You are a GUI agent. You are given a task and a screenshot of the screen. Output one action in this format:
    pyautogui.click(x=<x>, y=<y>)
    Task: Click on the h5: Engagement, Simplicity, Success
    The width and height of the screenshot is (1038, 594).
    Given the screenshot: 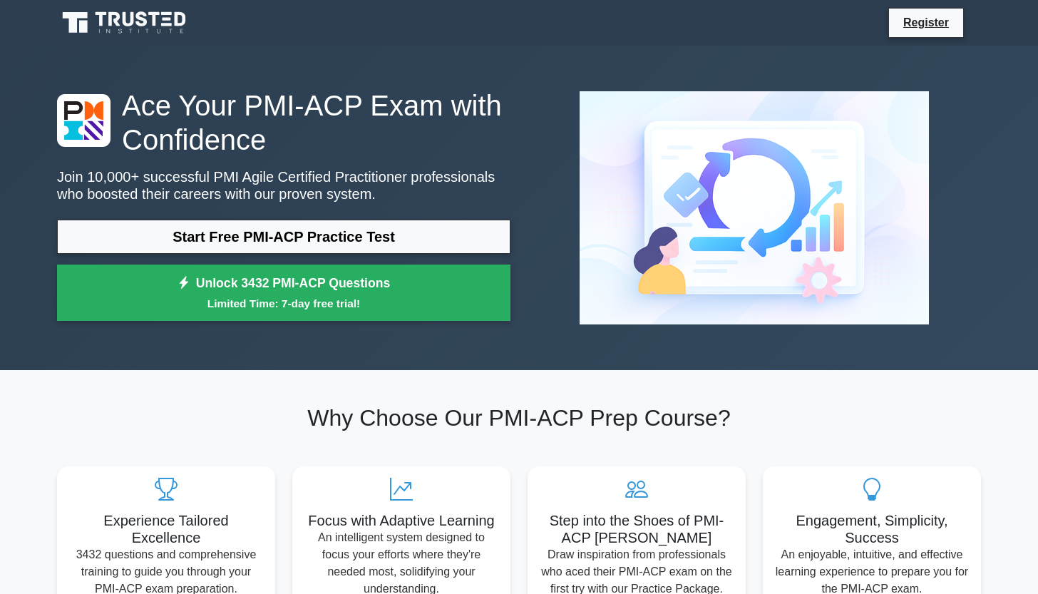 What is the action you would take?
    pyautogui.click(x=872, y=529)
    